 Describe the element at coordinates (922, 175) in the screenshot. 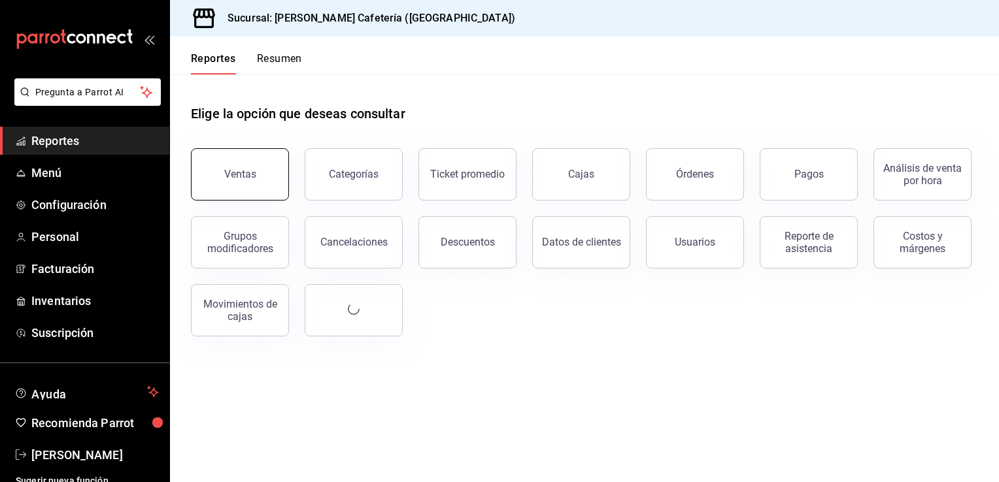

I see `button: Análisis de venta por hora` at that location.